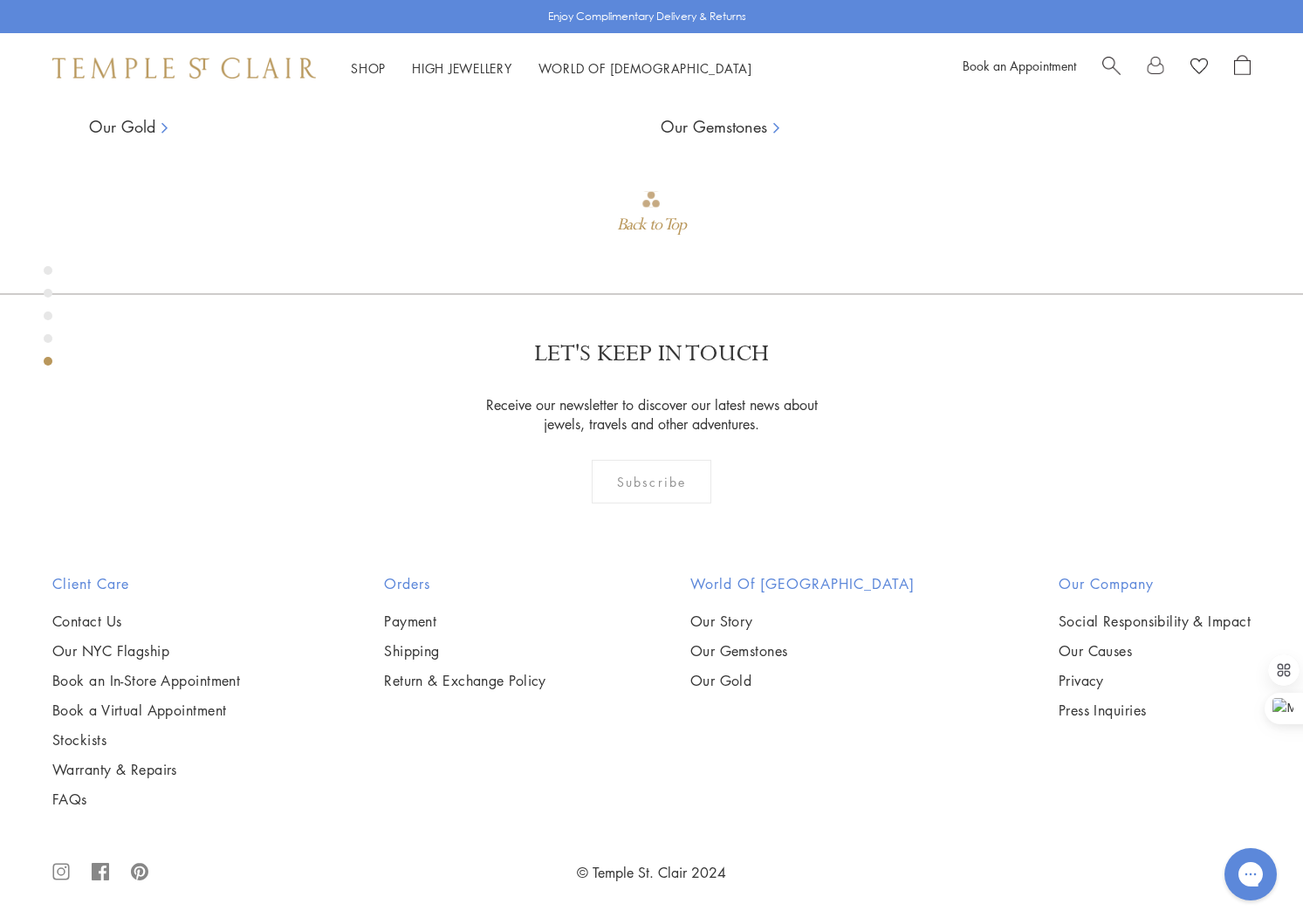 The height and width of the screenshot is (924, 1303). What do you see at coordinates (647, 16) in the screenshot?
I see `p: Enjoy Complimentary Delivery & Returns` at bounding box center [647, 16].